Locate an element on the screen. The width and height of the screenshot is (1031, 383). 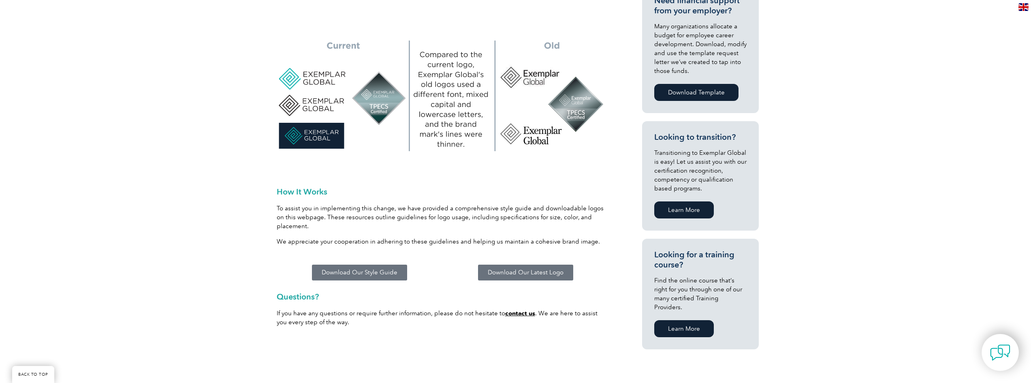
p: We appreciate your cooperation in adhering to these guidelines and helping us maintain a cohesive... is located at coordinates (443, 241).